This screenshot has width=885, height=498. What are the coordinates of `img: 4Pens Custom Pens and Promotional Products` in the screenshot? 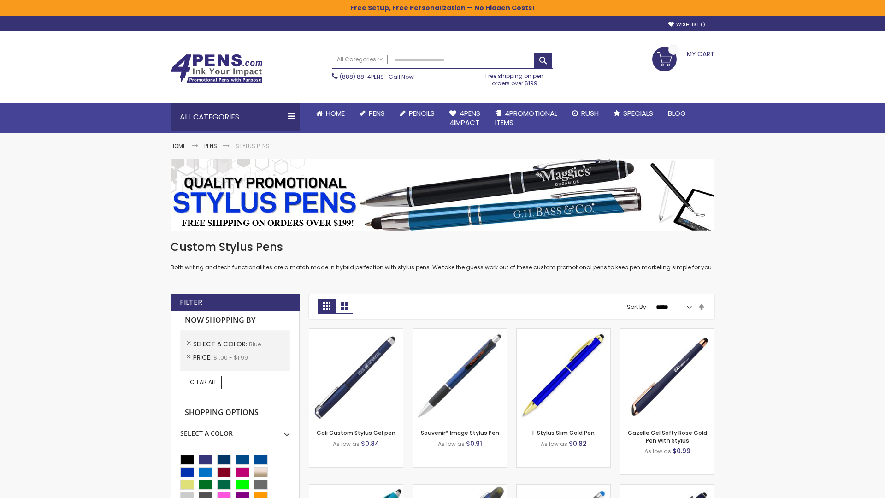 It's located at (217, 69).